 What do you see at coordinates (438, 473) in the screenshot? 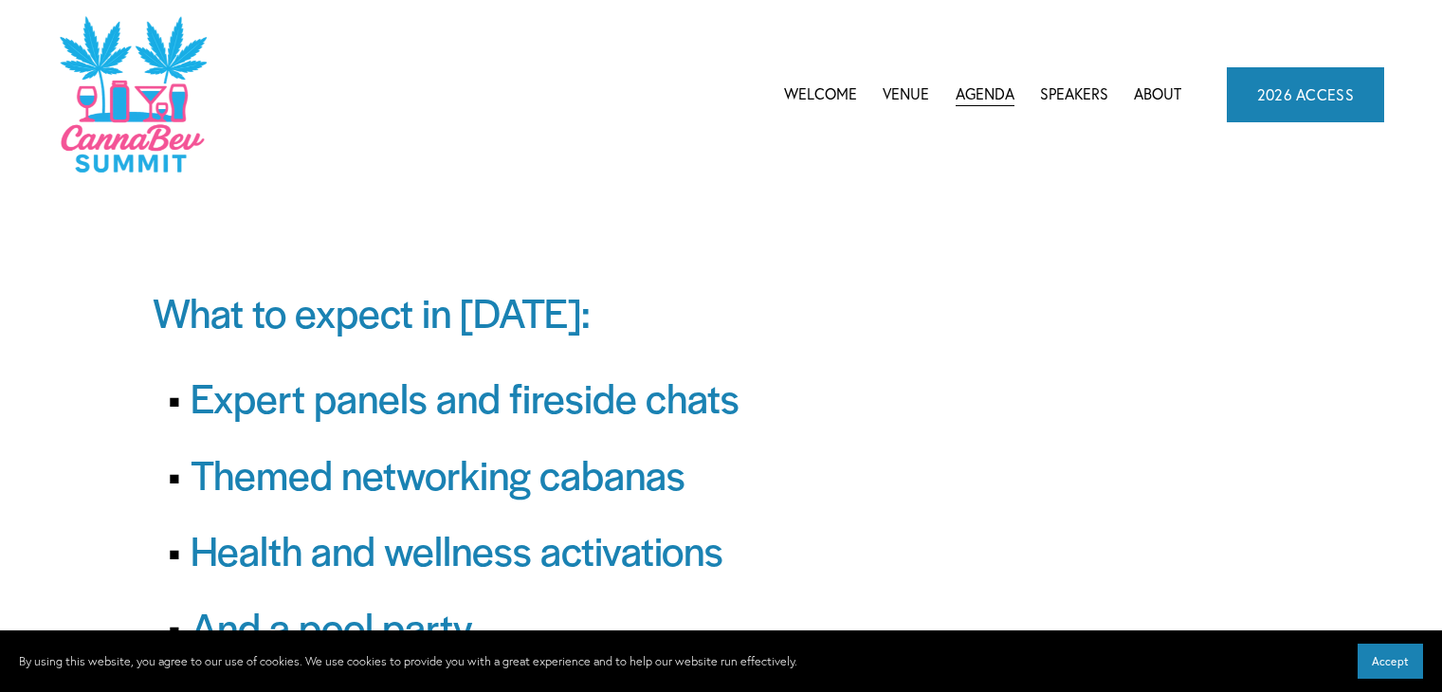
I see `span: Themed networking cabanas` at bounding box center [438, 473].